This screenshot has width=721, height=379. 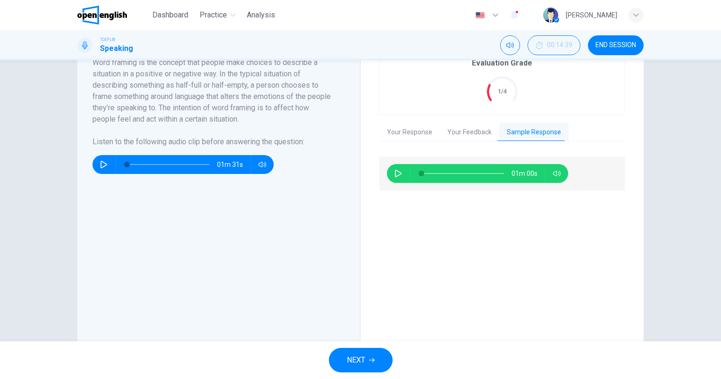 What do you see at coordinates (170, 15) in the screenshot?
I see `span: Dashboard` at bounding box center [170, 15].